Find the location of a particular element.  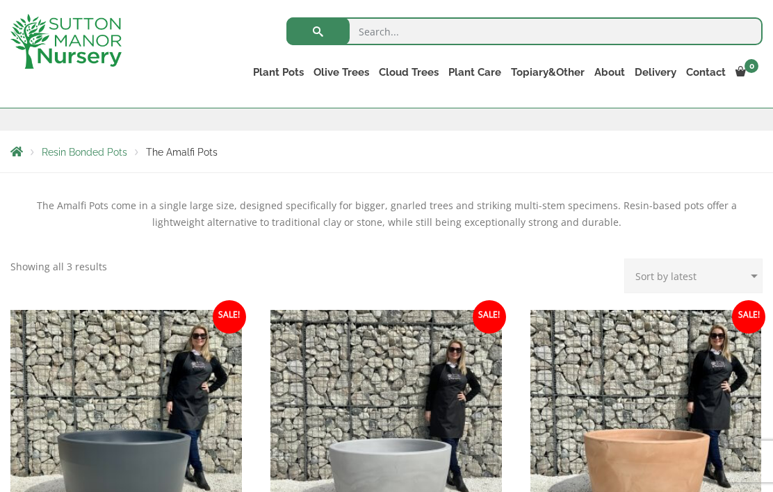

span: 0 is located at coordinates (752, 66).